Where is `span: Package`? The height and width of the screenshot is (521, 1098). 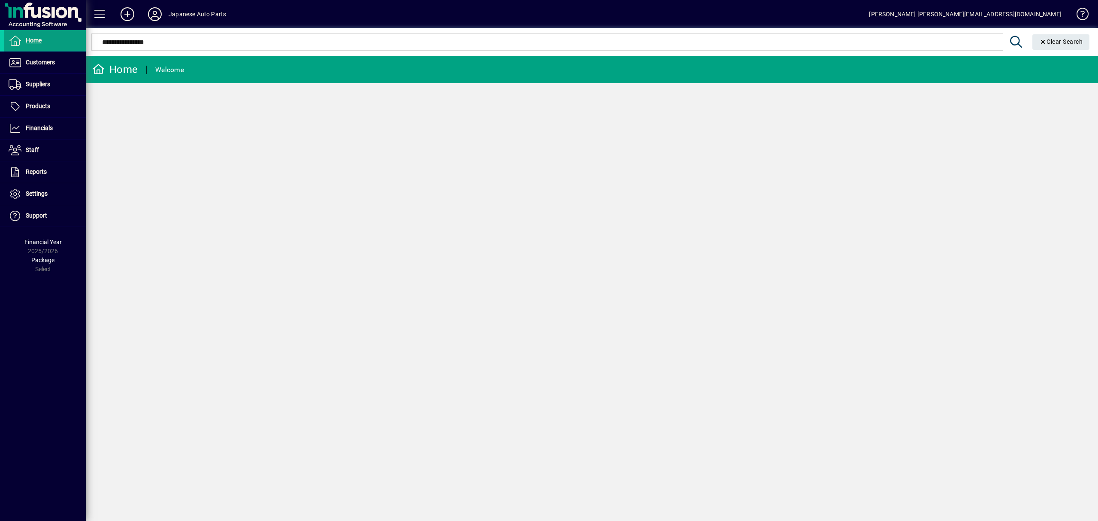 span: Package is located at coordinates (43, 260).